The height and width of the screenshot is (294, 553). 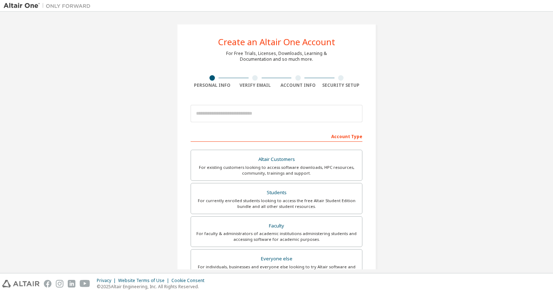 I want to click on div: Website Terms of Use, so click(x=144, y=281).